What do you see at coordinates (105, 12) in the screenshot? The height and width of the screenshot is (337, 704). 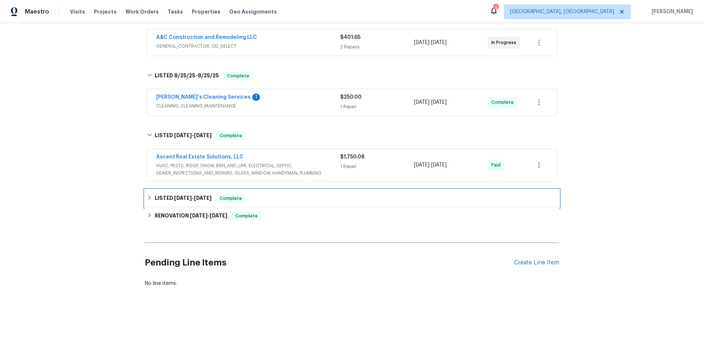 I see `span: Projects` at bounding box center [105, 12].